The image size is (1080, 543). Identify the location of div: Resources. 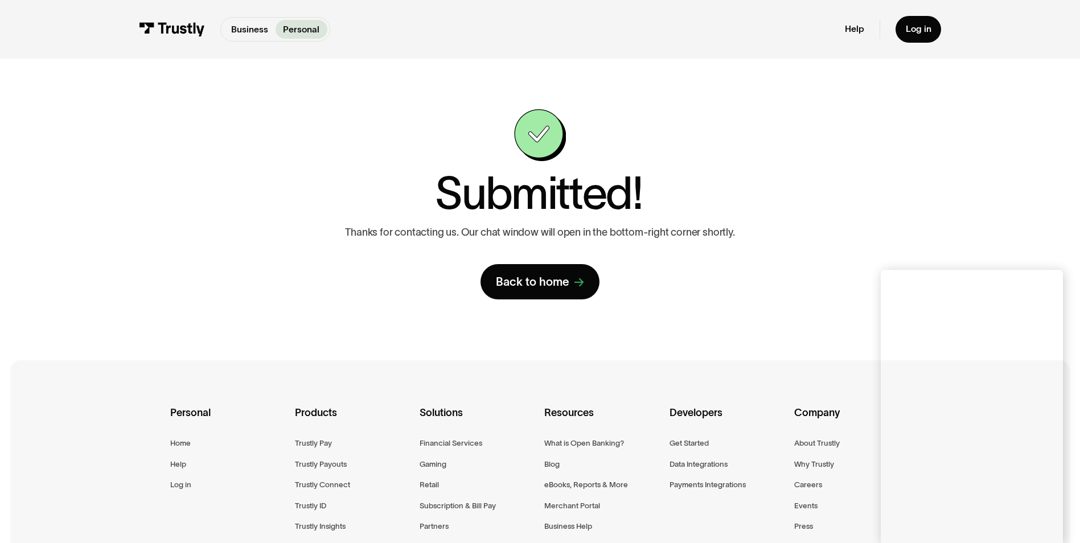
(602, 421).